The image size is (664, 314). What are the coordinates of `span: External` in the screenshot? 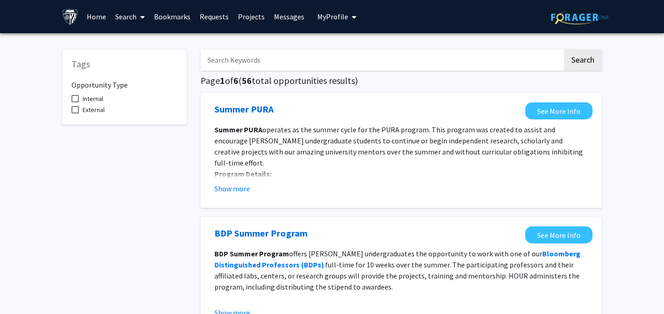 It's located at (94, 110).